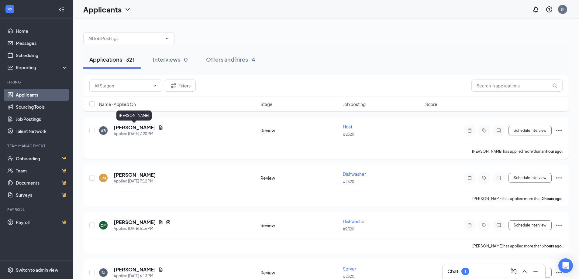  I want to click on div: 1, so click(465, 272).